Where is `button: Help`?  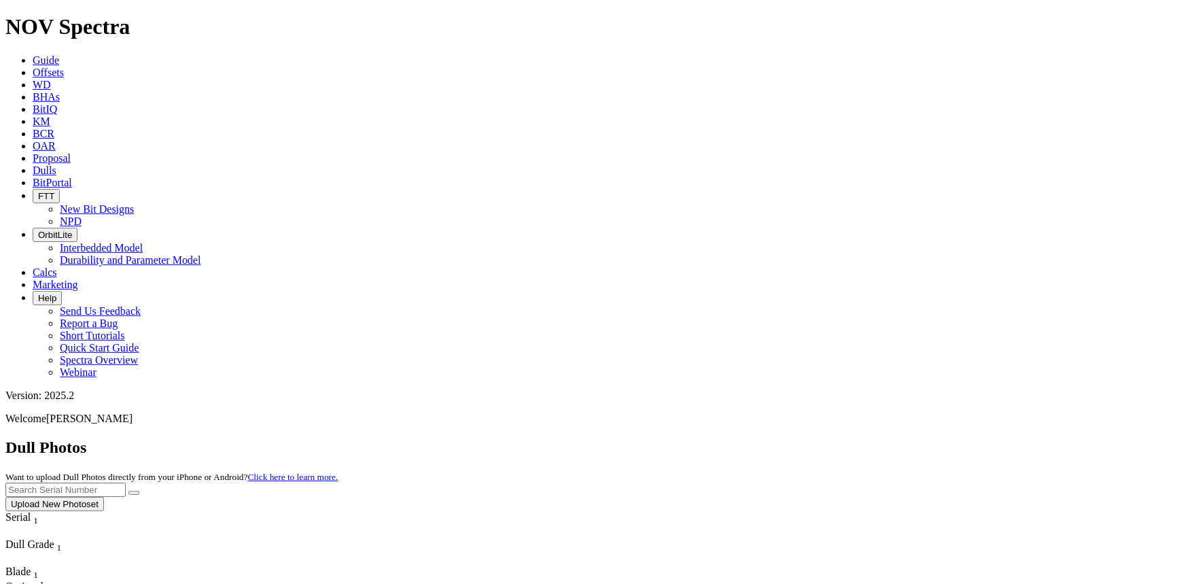
button: Help is located at coordinates (47, 298).